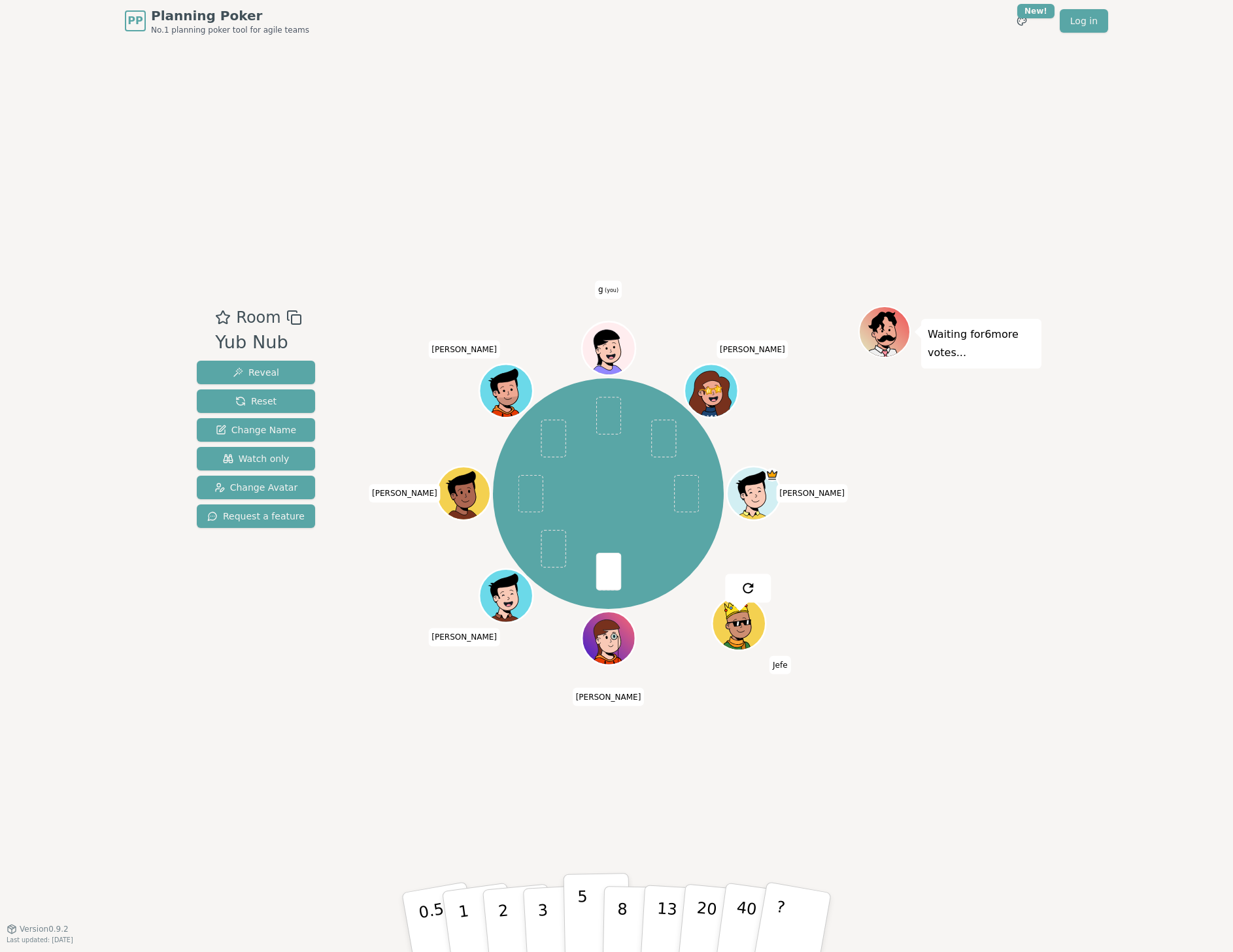 The width and height of the screenshot is (1233, 952). What do you see at coordinates (37, 930) in the screenshot?
I see `button: Version0.9.2` at bounding box center [37, 930].